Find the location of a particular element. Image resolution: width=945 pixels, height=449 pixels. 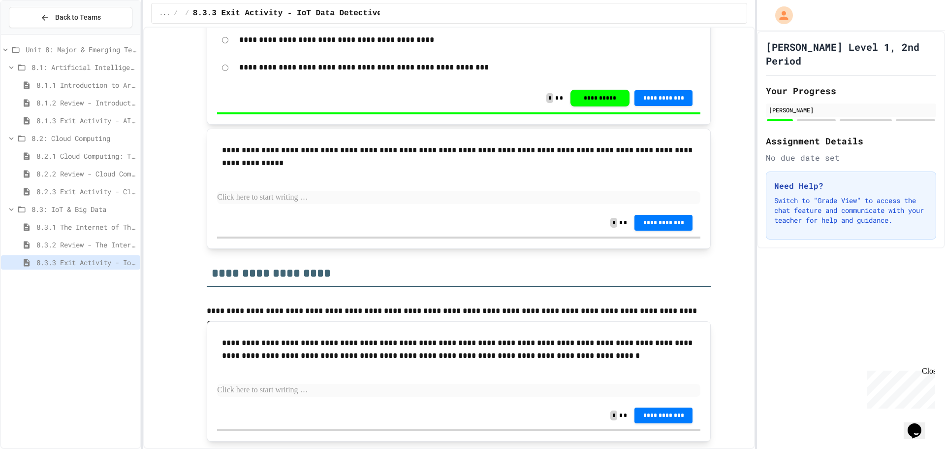

div: No due date set is located at coordinates (851, 158).